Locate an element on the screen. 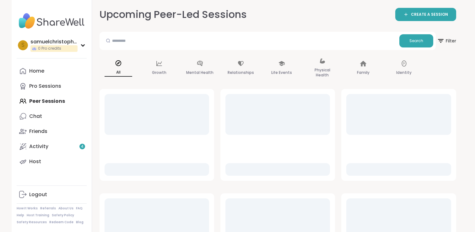 The image size is (475, 232). span: 4 is located at coordinates (82, 146).